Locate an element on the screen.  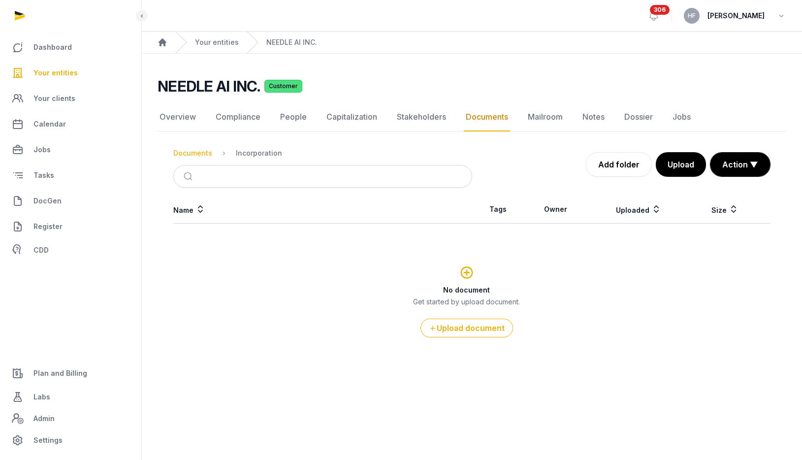
a: Notes is located at coordinates (593, 117).